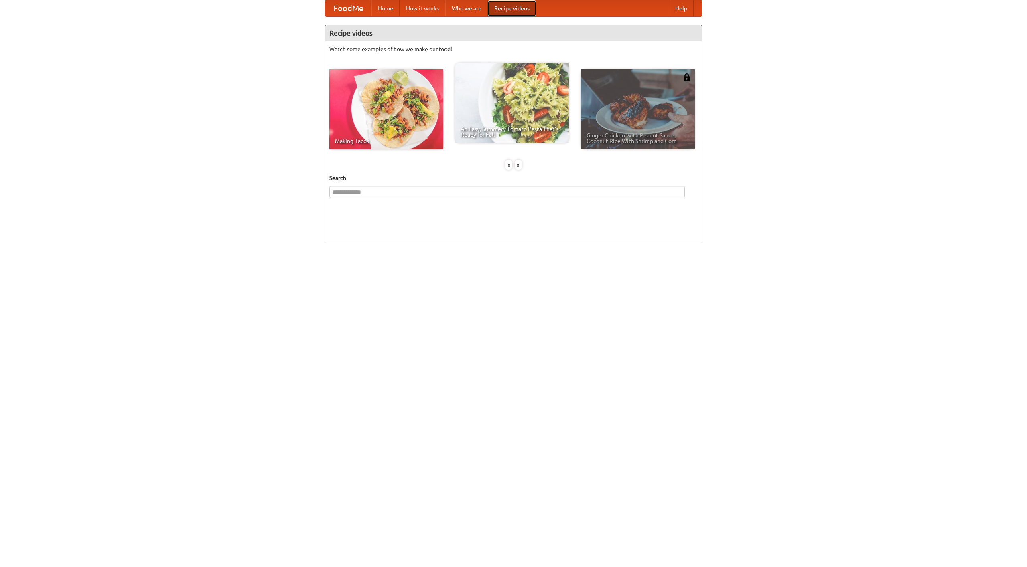 The height and width of the screenshot is (567, 1027). Describe the element at coordinates (386, 141) in the screenshot. I see `span: Making Tacos` at that location.